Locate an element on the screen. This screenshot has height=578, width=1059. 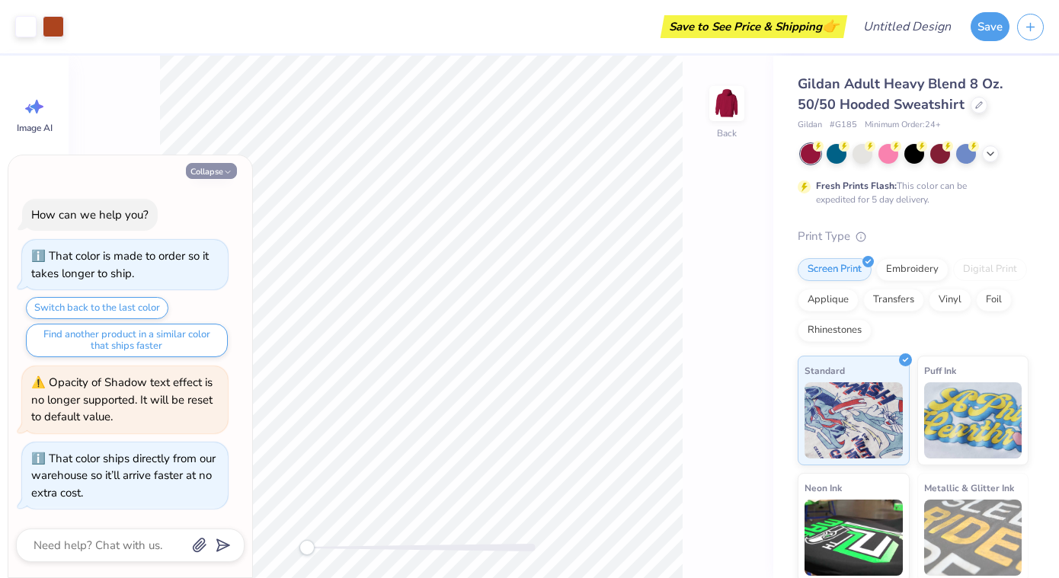
span: Neon Ink is located at coordinates (823, 488).